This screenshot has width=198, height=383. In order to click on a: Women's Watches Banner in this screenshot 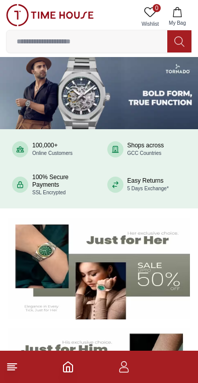, I will do `click(99, 269)`.